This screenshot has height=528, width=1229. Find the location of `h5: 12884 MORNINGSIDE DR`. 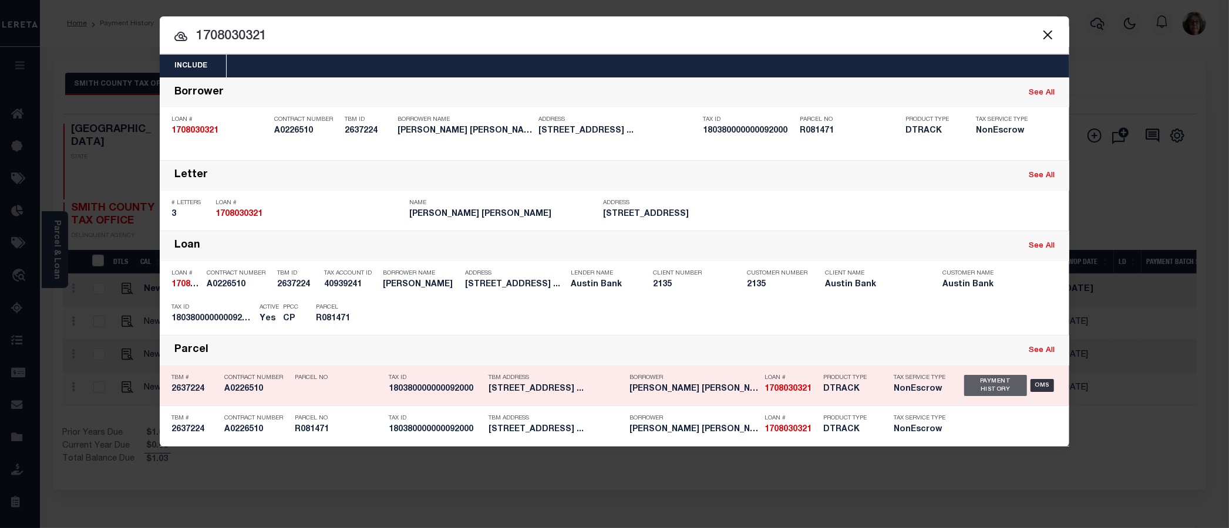

h5: 12884 MORNINGSIDE DR is located at coordinates (697, 214).